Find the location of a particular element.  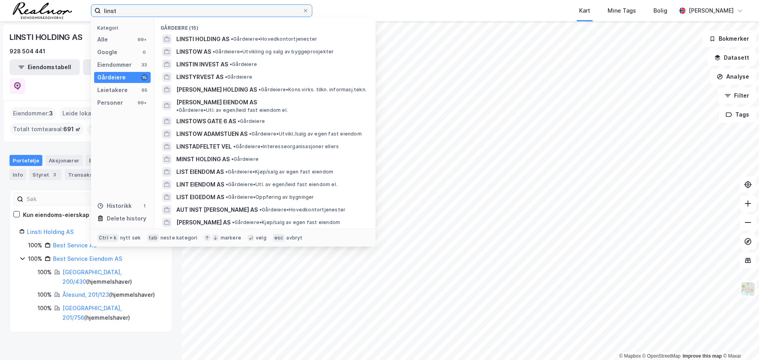

span: Gårdeiere • Utvikl./salg av egen fast eiendom is located at coordinates (305, 134).